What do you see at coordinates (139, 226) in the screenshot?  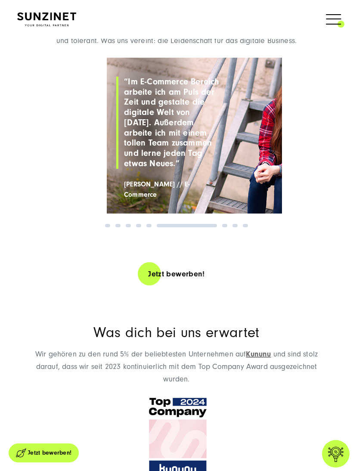 I see `a: 4` at bounding box center [139, 226].